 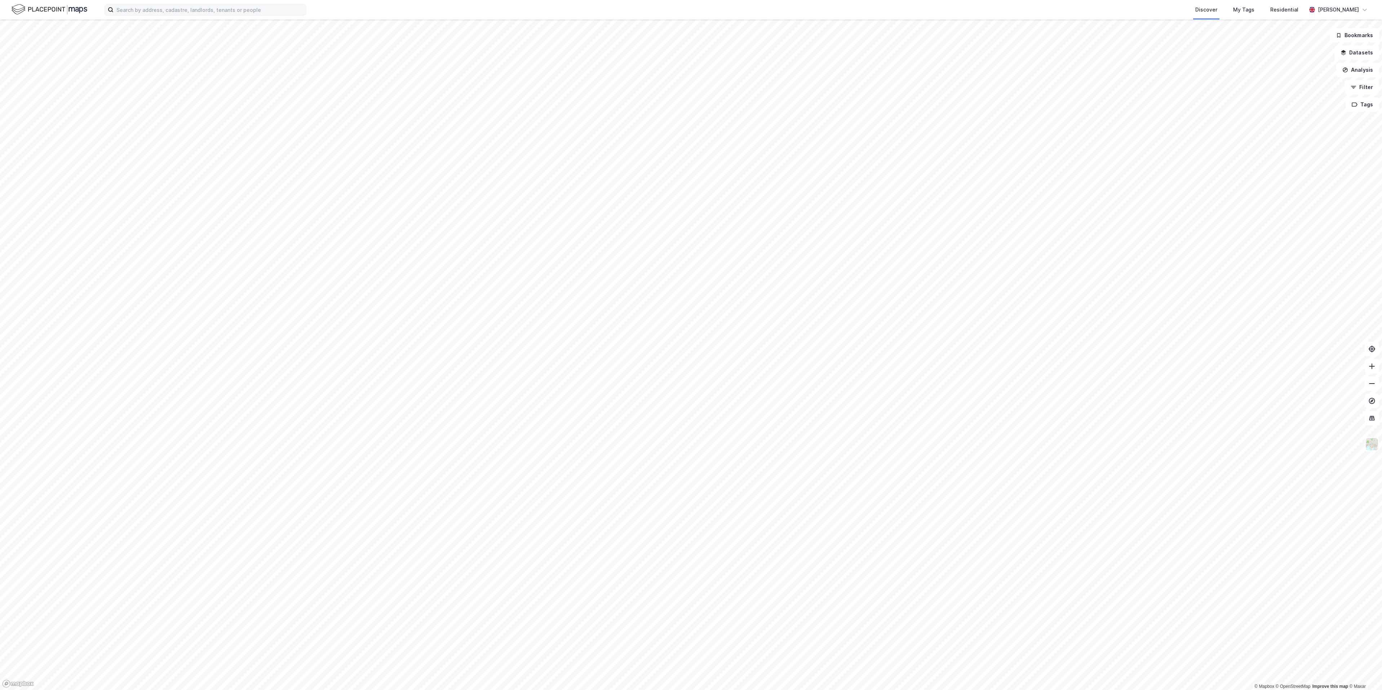 I want to click on div: Discover, so click(x=1206, y=10).